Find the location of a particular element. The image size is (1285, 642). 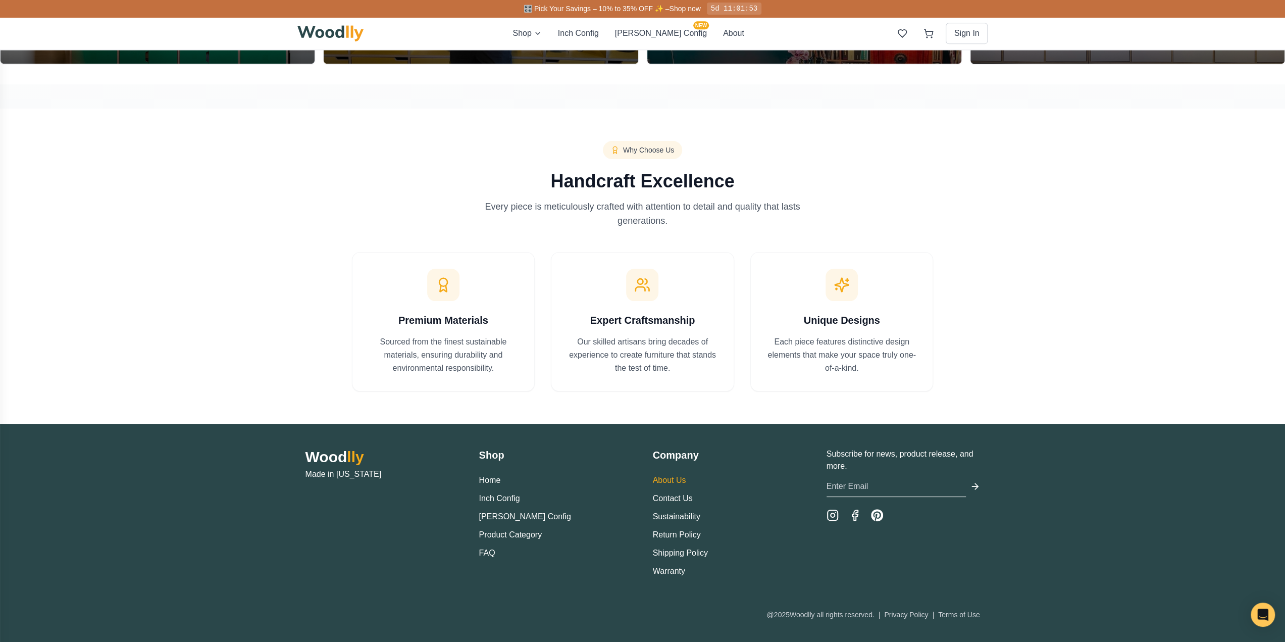

a: Home is located at coordinates (490, 480).